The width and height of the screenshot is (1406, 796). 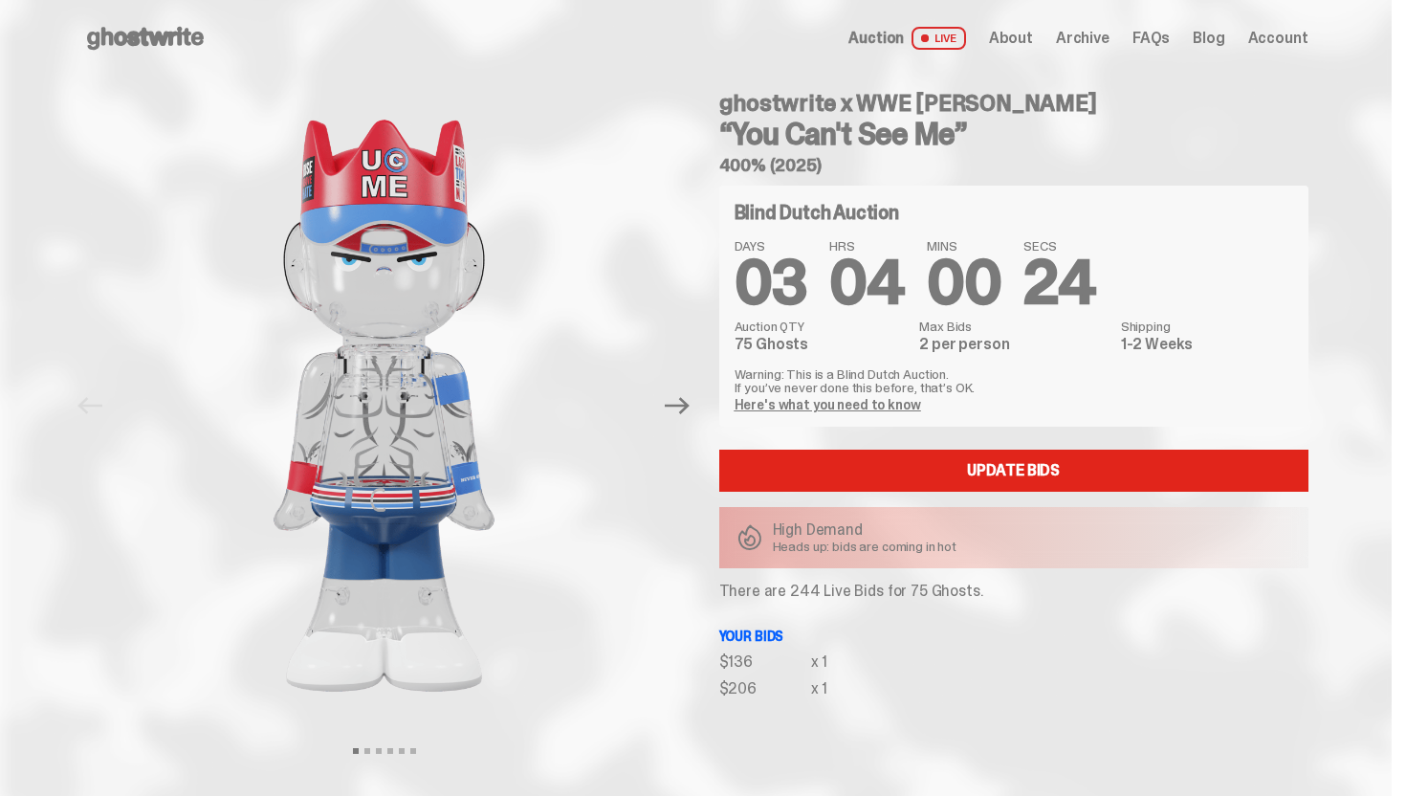 What do you see at coordinates (390, 751) in the screenshot?
I see `button: View slide 4` at bounding box center [390, 751].